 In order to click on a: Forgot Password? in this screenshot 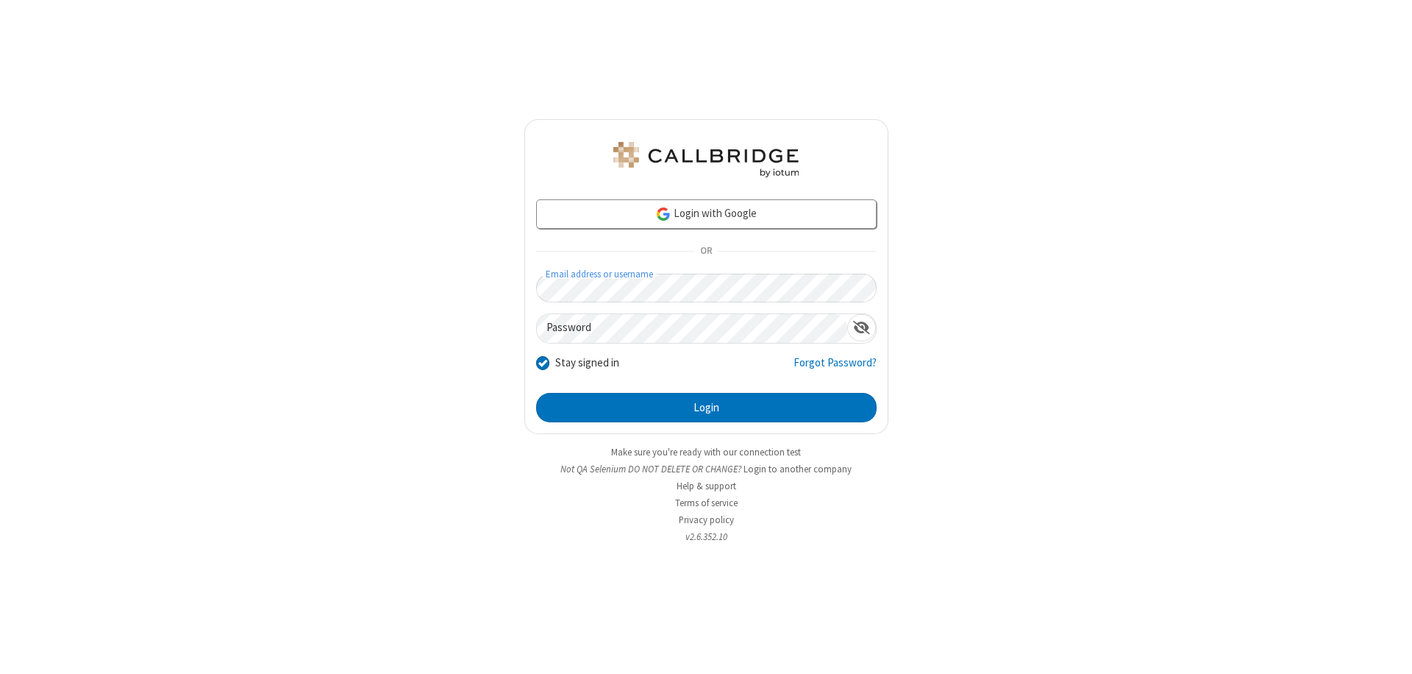, I will do `click(835, 368)`.